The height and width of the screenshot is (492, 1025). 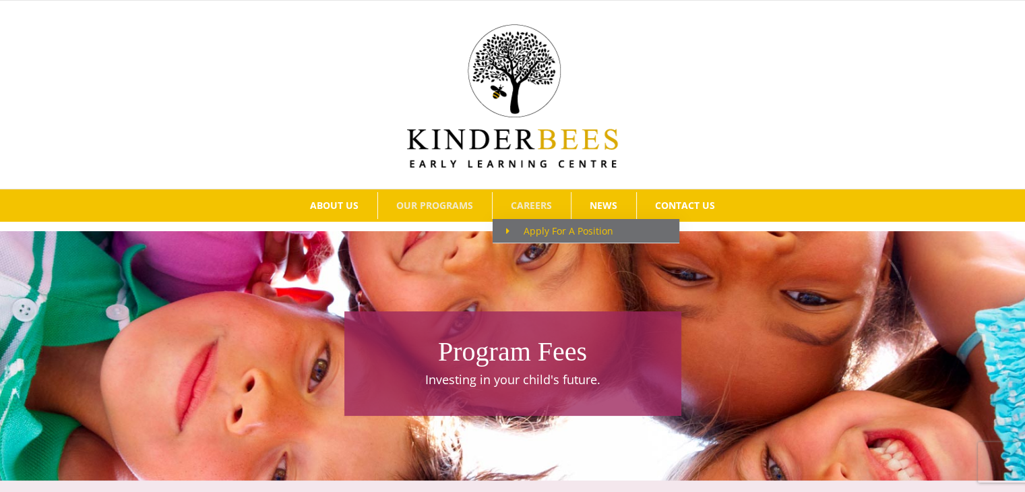 I want to click on img: Kinder Bees Logo, so click(x=512, y=96).